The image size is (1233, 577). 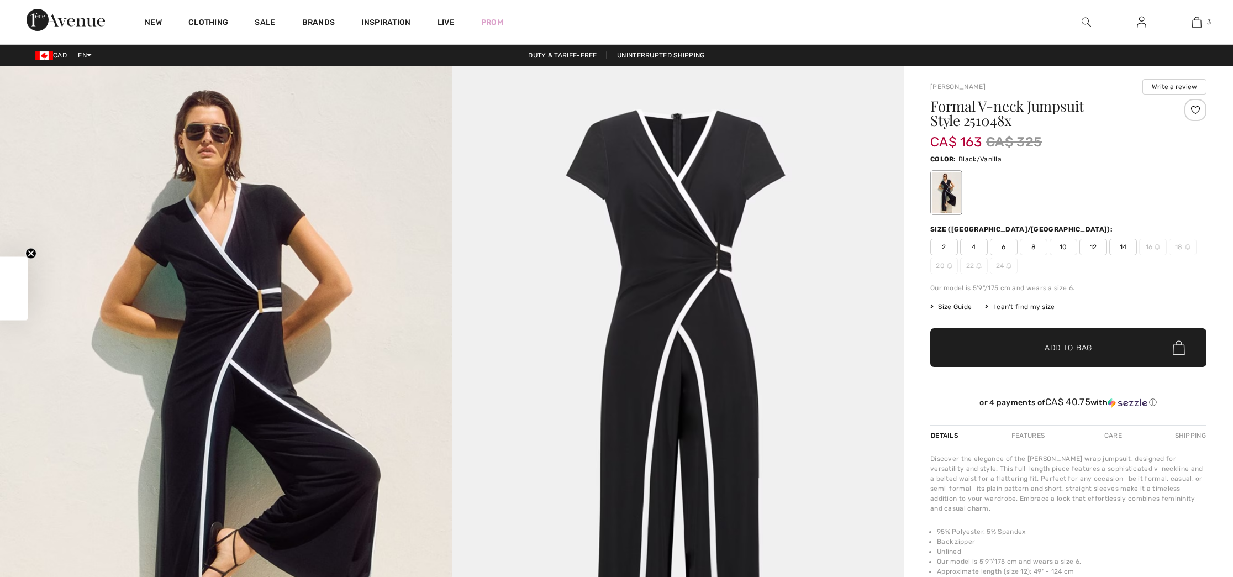 I want to click on span: CA$ 163, so click(x=956, y=136).